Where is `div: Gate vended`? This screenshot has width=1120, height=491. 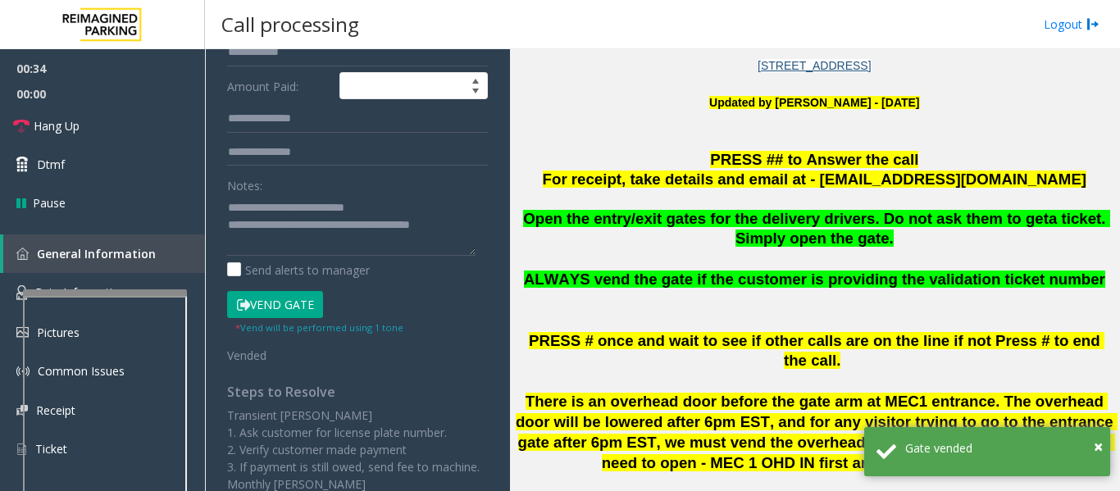 div: Gate vended is located at coordinates (1001, 448).